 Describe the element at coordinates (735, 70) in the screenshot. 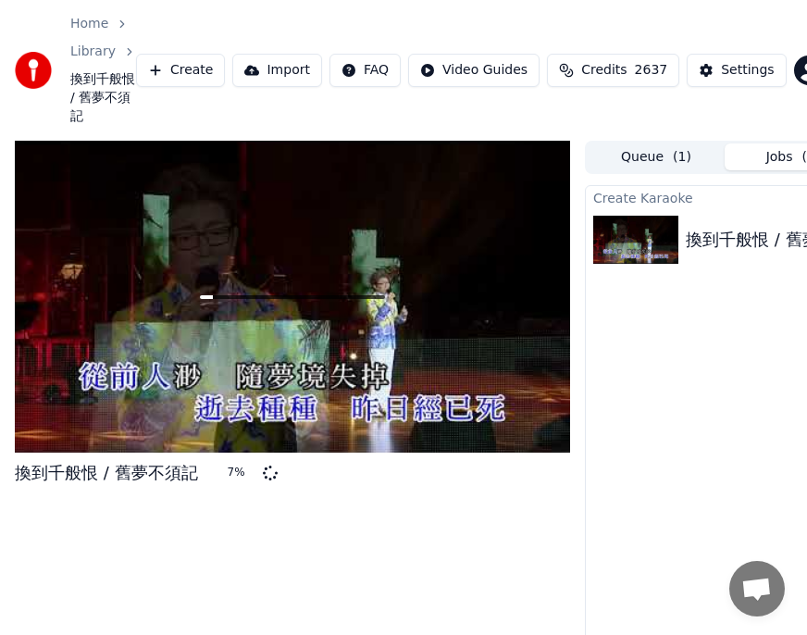

I see `button: Settings` at that location.